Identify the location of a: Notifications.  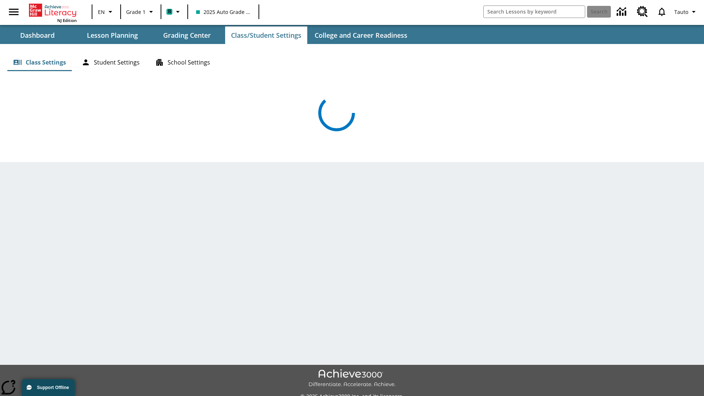
(661, 12).